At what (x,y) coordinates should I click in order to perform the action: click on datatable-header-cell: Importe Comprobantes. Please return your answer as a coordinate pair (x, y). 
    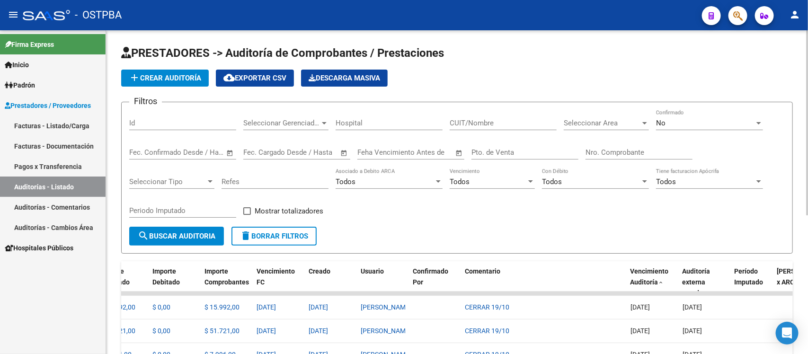
    Looking at the image, I should click on (227, 282).